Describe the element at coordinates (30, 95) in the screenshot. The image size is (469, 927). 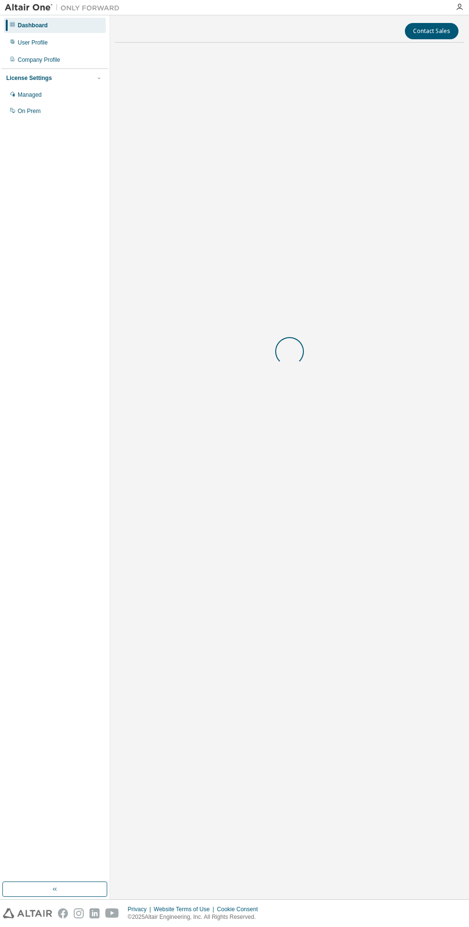
I see `div: Managed` at that location.